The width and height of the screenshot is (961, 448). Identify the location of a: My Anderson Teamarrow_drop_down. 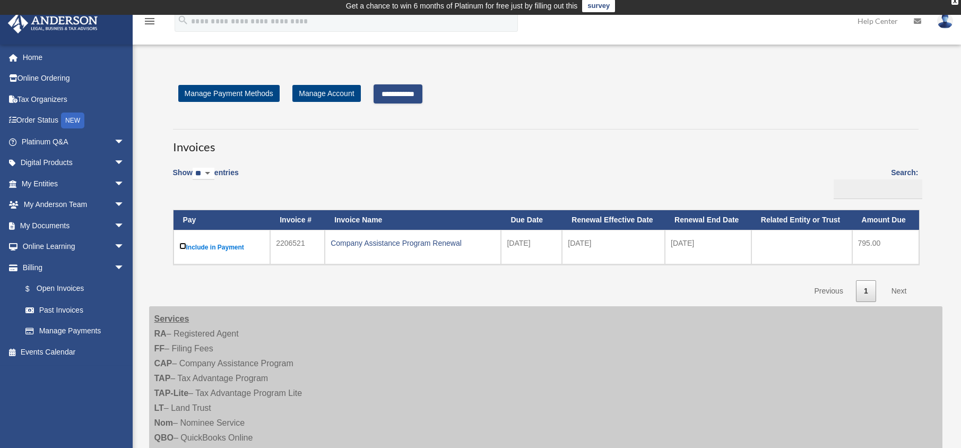
(74, 205).